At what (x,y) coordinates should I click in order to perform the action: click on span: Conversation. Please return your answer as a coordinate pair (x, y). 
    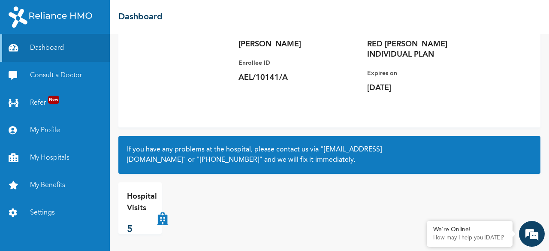
    Looking at the image, I should click on (44, 226).